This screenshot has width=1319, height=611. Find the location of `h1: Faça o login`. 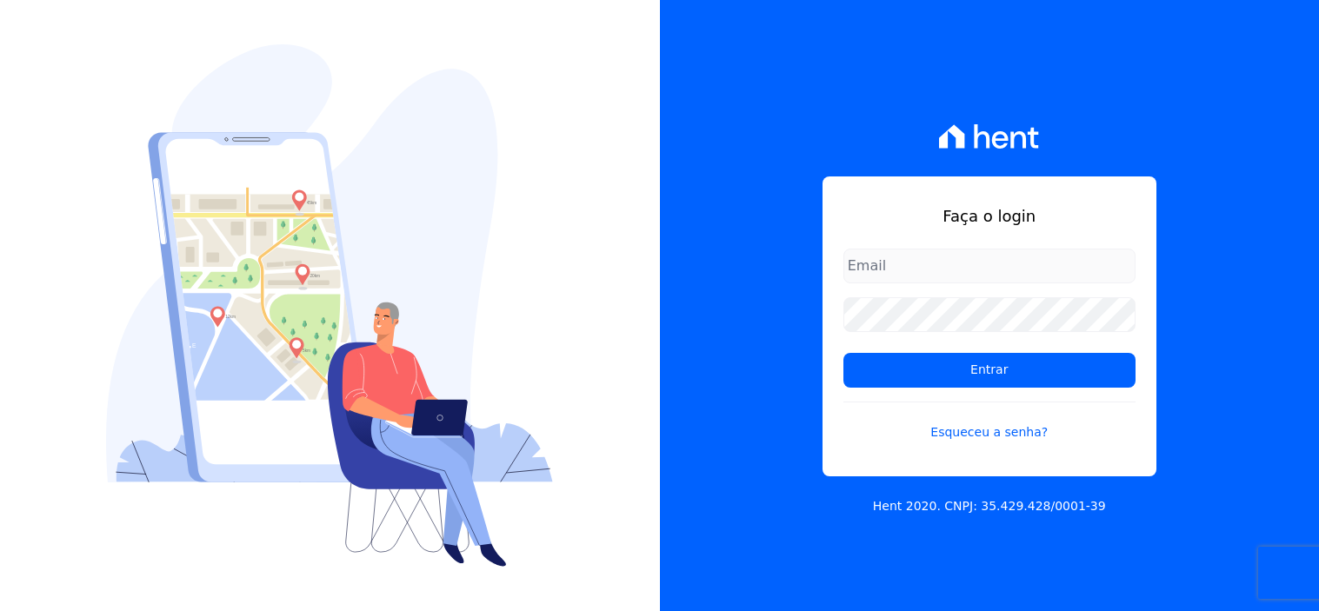

h1: Faça o login is located at coordinates (990, 216).